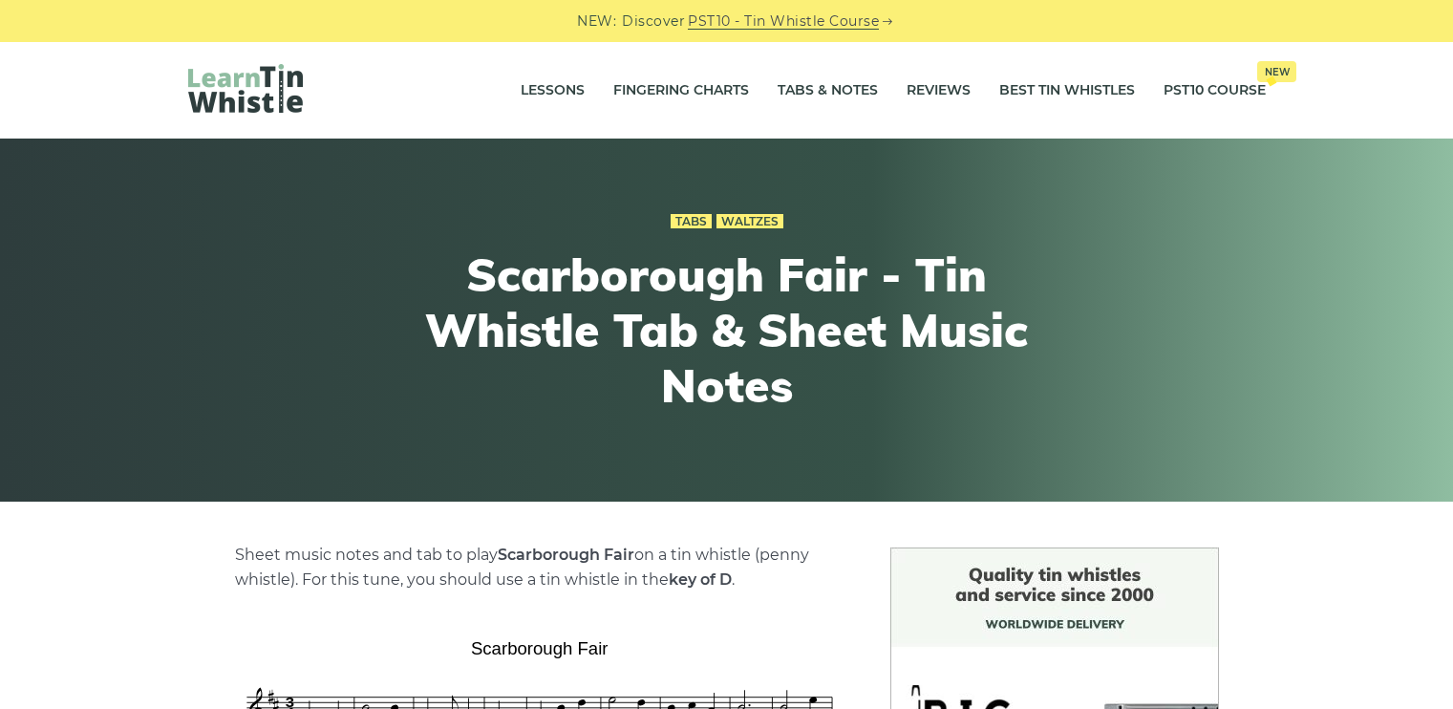  I want to click on strong: key of D, so click(700, 579).